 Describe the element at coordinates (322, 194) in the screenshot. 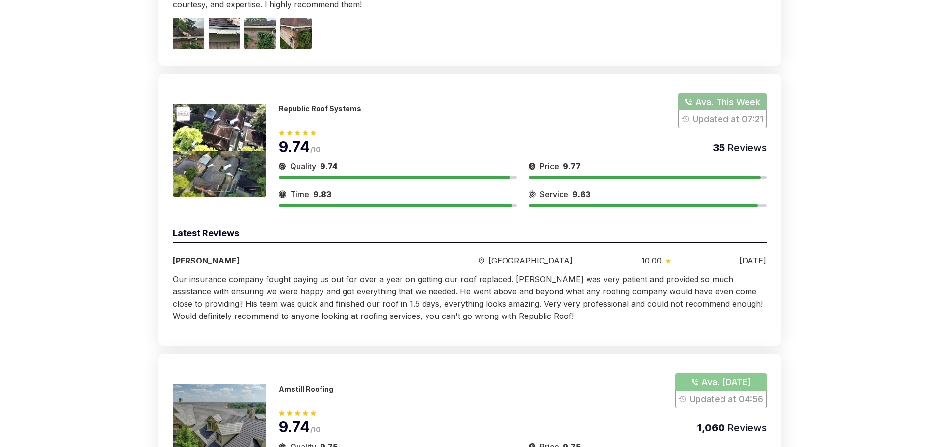

I see `span: 9.83` at that location.